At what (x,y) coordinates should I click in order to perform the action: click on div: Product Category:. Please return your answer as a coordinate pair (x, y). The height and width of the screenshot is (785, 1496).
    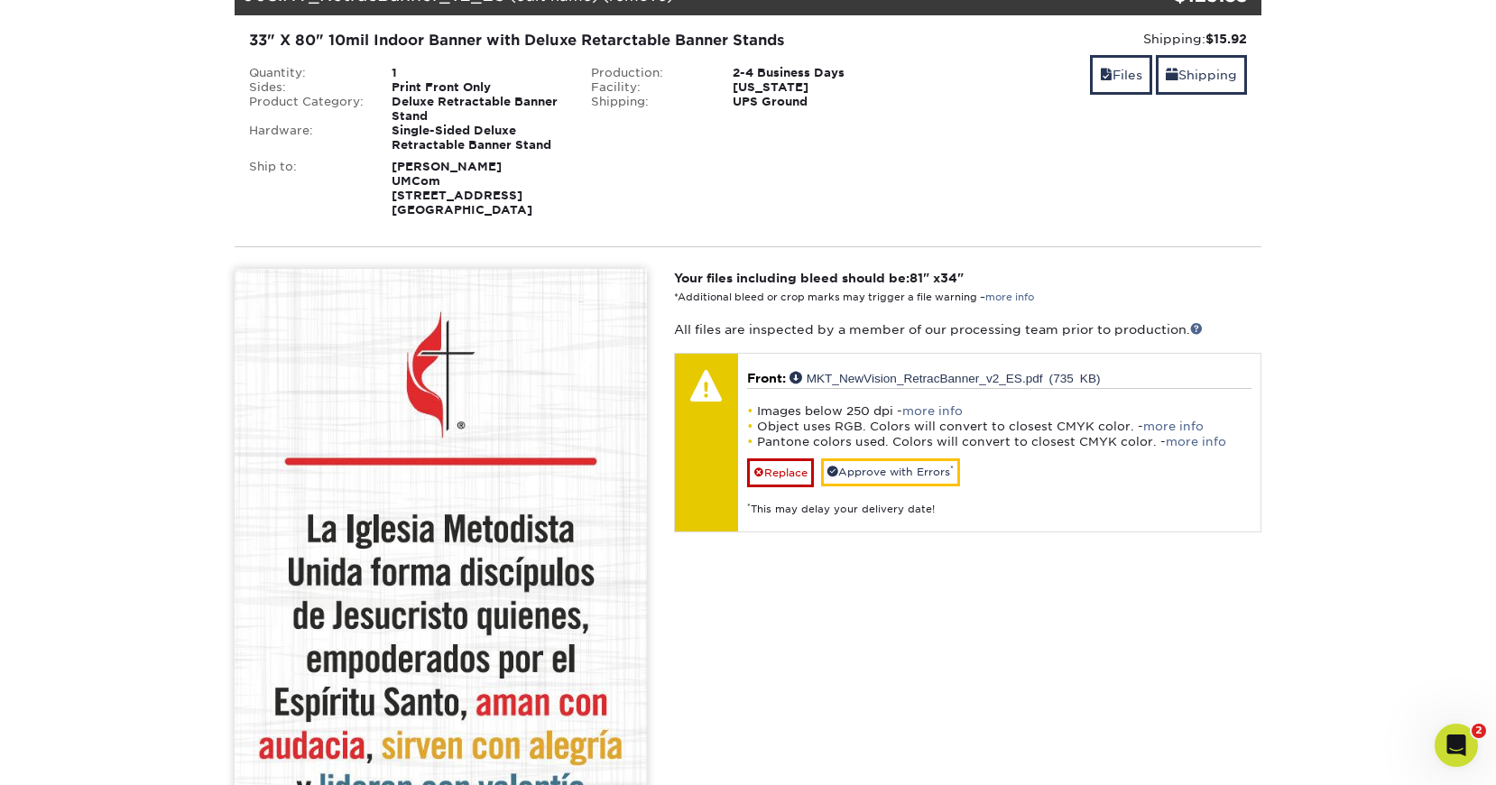
    Looking at the image, I should click on (307, 109).